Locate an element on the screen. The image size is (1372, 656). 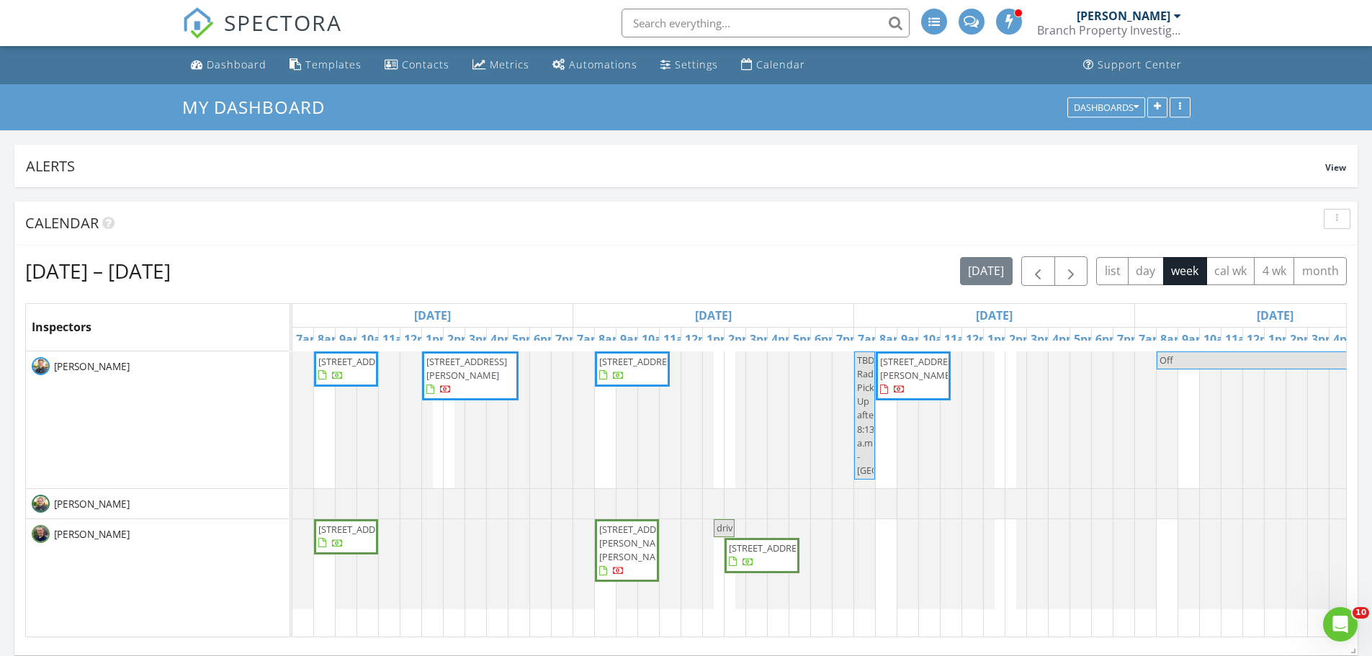
a: SPECTORA is located at coordinates (262, 35).